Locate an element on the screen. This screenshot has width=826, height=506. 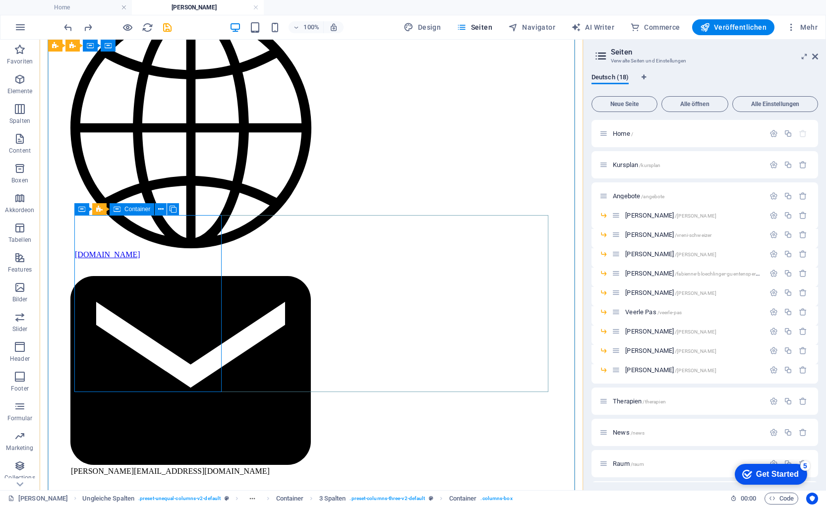
p: Spalten is located at coordinates (20, 121).